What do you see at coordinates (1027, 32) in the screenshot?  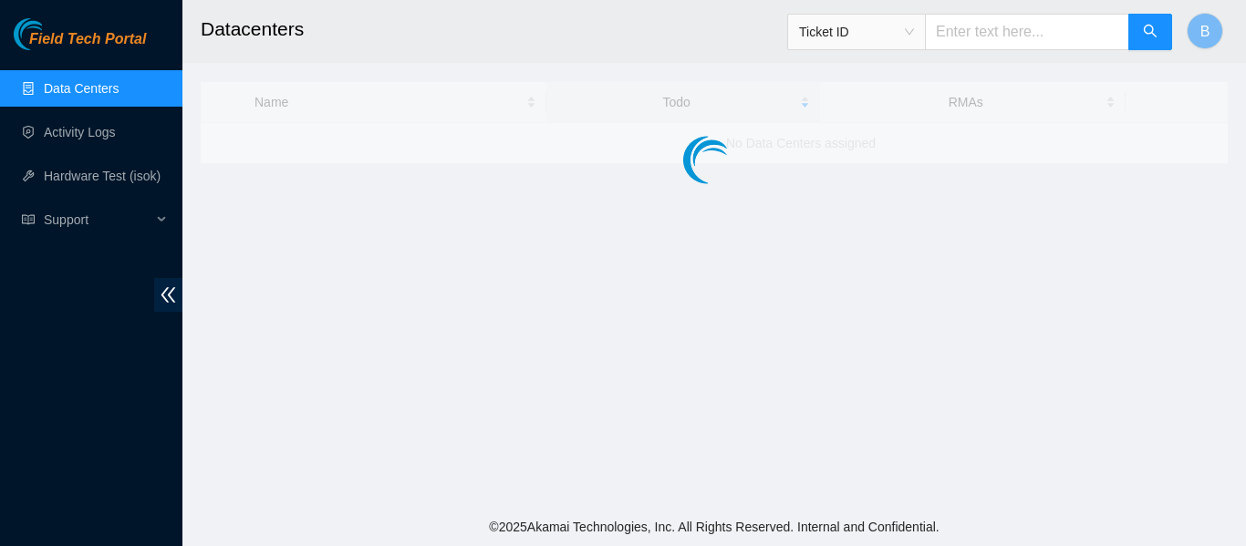 I see `input: Enter text here...` at bounding box center [1027, 32].